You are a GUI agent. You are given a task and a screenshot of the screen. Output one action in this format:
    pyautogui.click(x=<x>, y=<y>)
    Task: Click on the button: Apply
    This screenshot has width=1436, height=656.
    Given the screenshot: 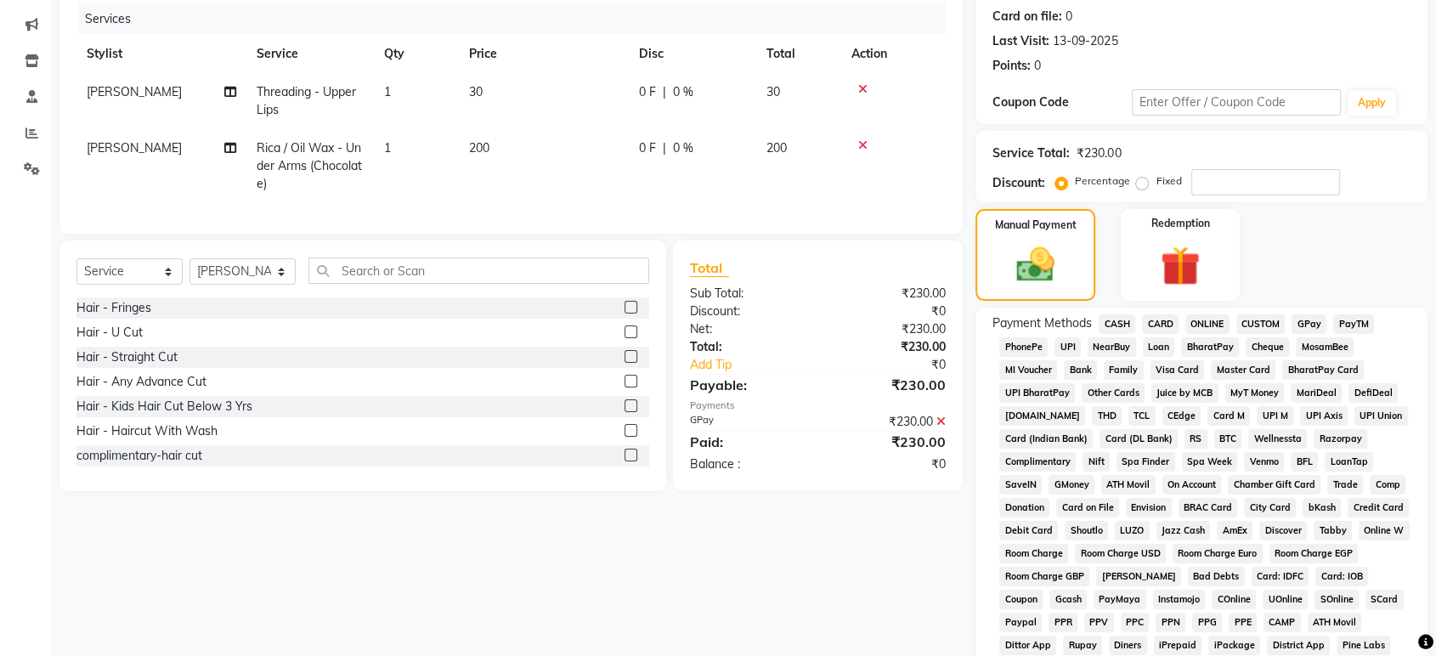 What is the action you would take?
    pyautogui.click(x=1372, y=103)
    